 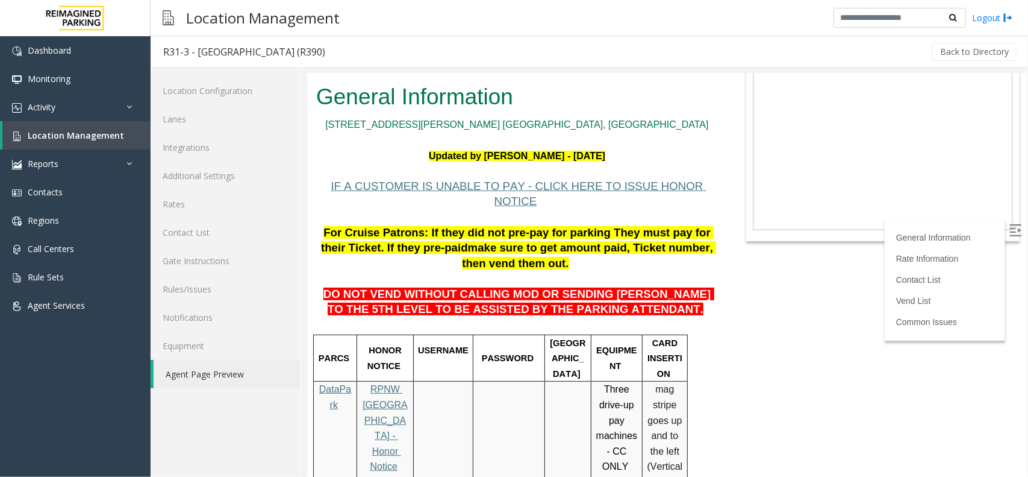 I want to click on a: Additional Settings, so click(x=225, y=175).